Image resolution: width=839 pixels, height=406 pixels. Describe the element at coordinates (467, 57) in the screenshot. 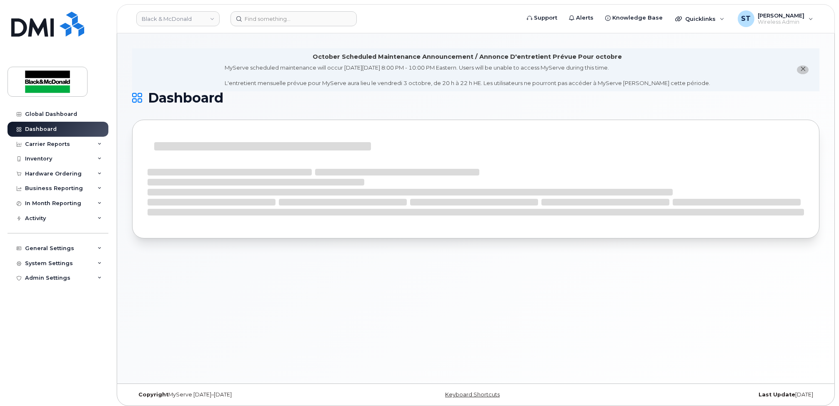

I see `div: October Scheduled Maintenance Announcement / Annonce D'entretient Prévue Pour octobre` at that location.